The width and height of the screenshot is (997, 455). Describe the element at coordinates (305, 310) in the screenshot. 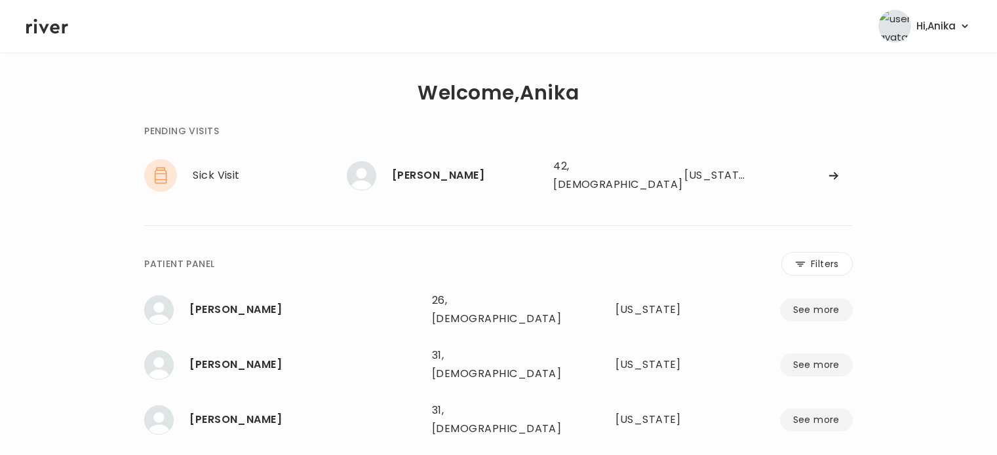

I see `div: Taylor Stewart` at that location.